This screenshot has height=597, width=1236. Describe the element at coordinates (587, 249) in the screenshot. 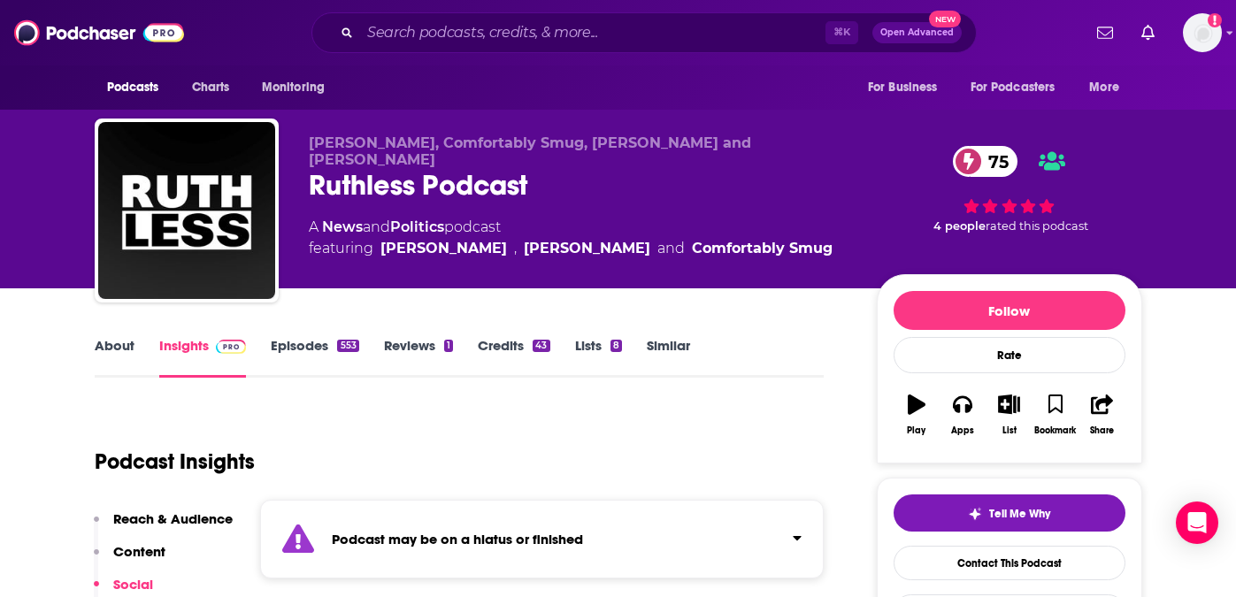

I see `a: John Ashbrook` at that location.